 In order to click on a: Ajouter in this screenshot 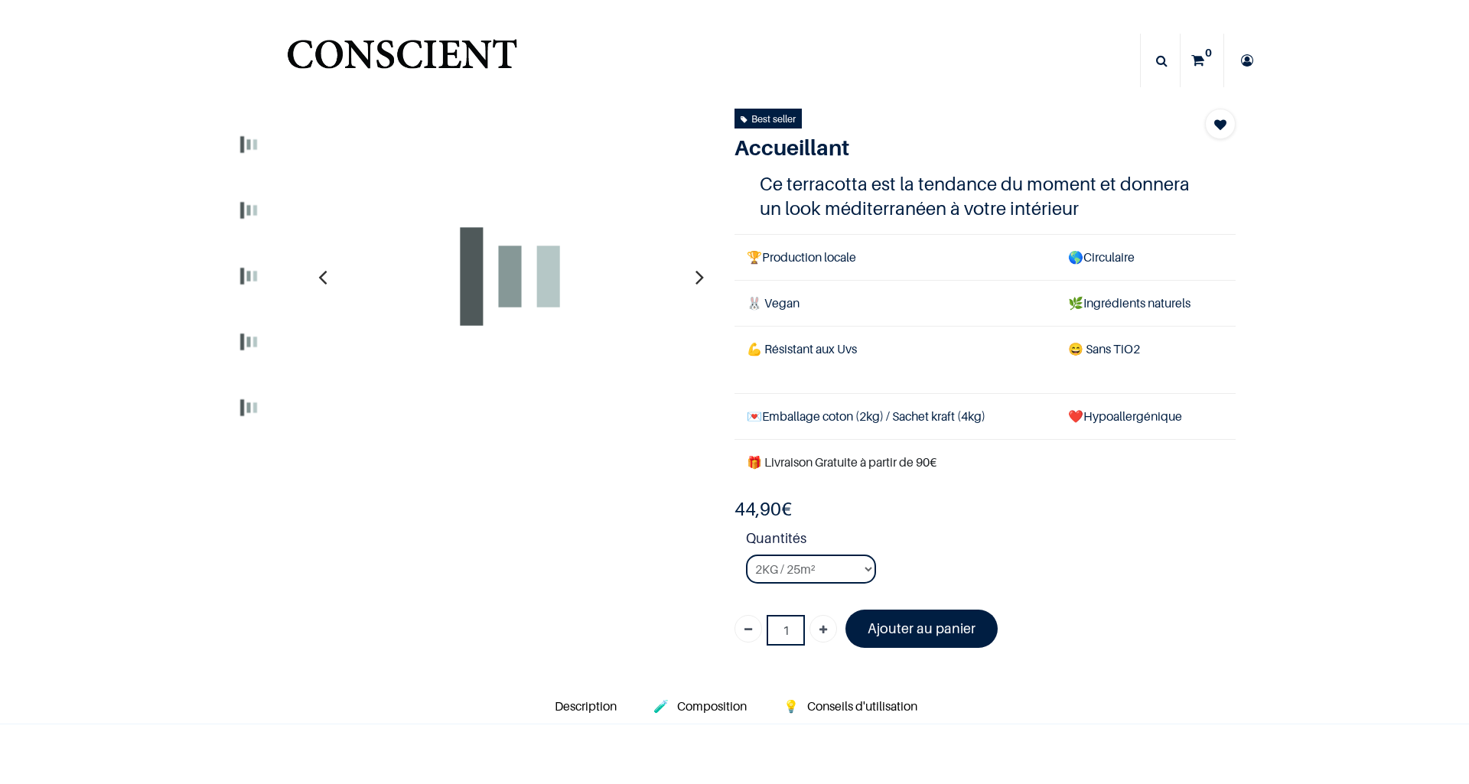, I will do `click(823, 629)`.